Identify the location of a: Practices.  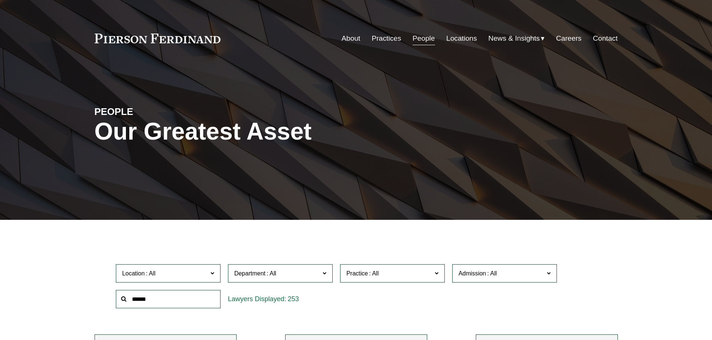
(386, 38).